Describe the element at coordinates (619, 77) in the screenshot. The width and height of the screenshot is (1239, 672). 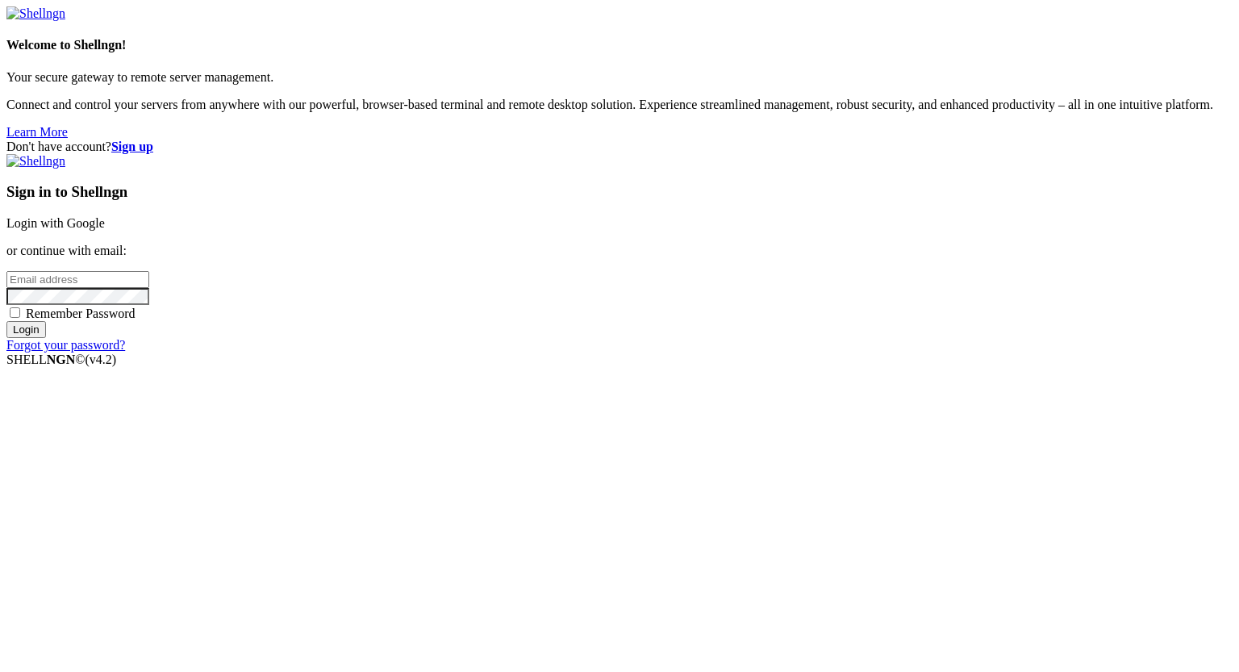
I see `p: Your secure gateway to remote server management.` at that location.